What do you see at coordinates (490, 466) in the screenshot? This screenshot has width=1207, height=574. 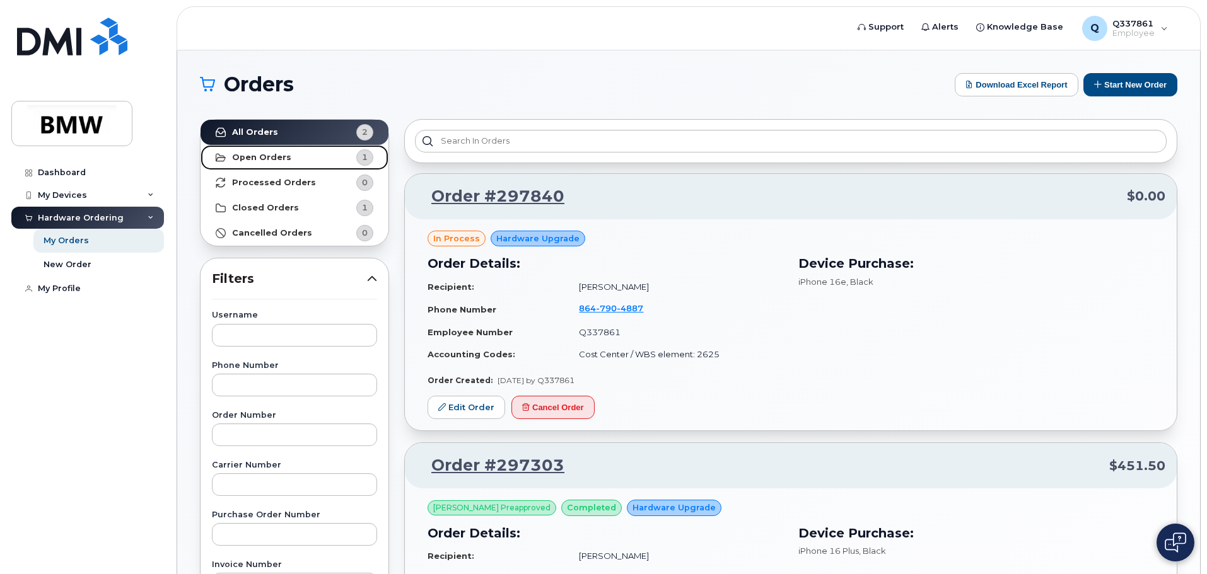 I see `a: Order #297303` at bounding box center [490, 466].